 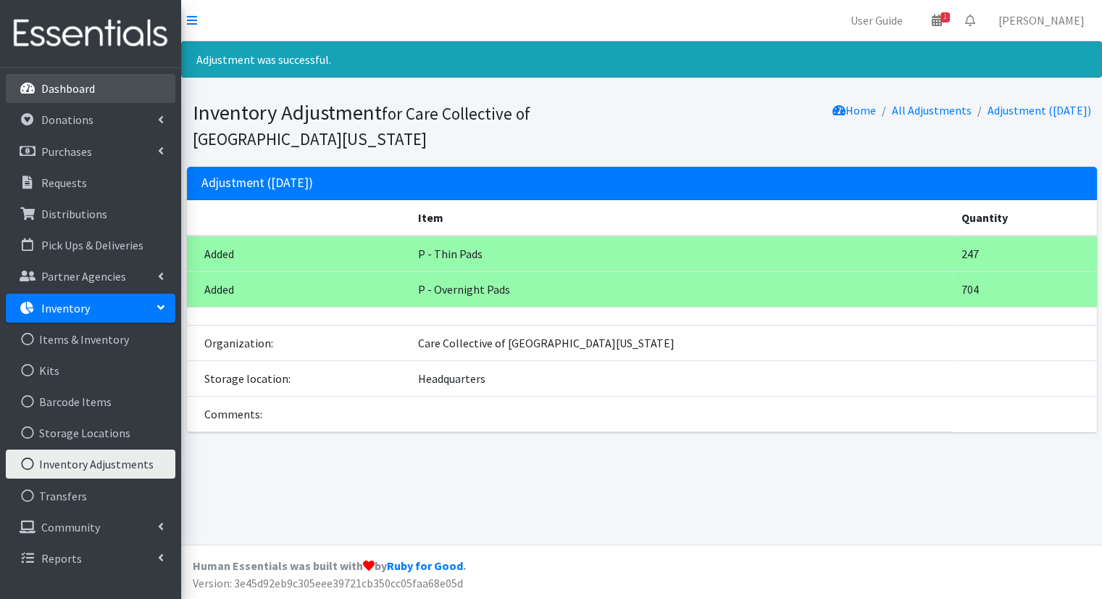 What do you see at coordinates (67, 120) in the screenshot?
I see `p: Donations` at bounding box center [67, 120].